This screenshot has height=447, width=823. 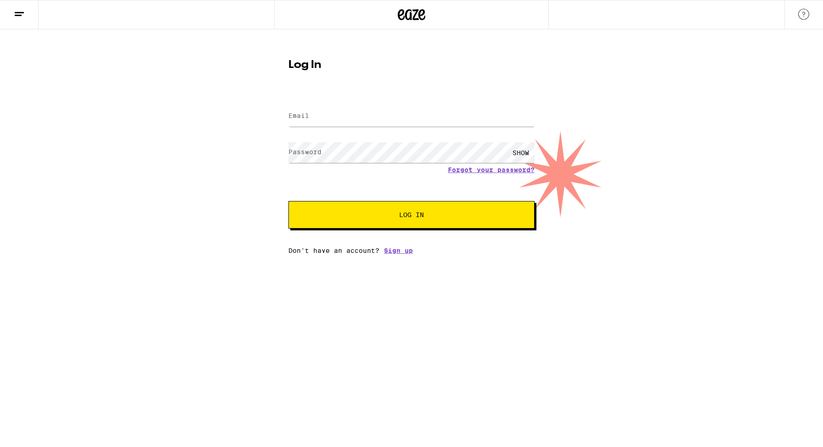 I want to click on label: Password, so click(x=305, y=152).